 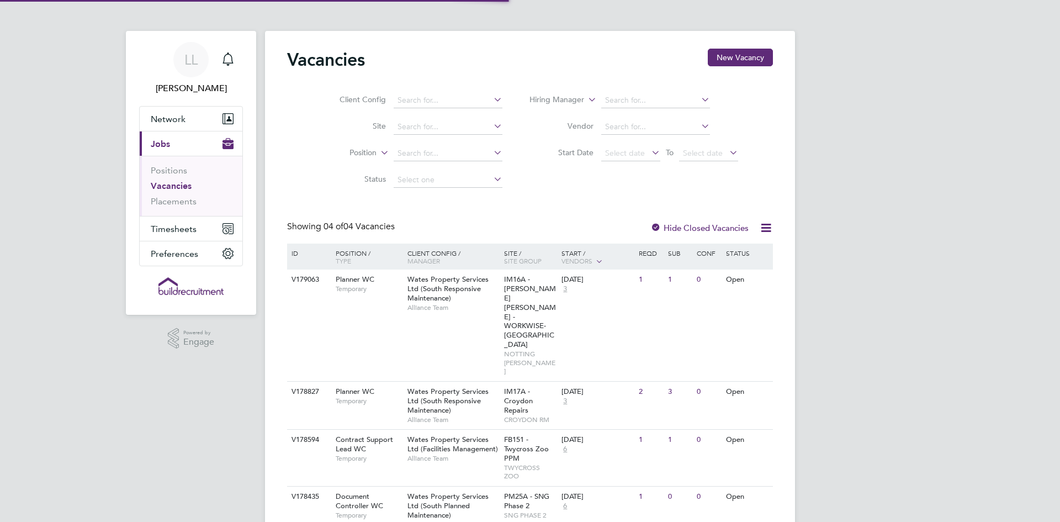 I want to click on span: Manager, so click(x=424, y=261).